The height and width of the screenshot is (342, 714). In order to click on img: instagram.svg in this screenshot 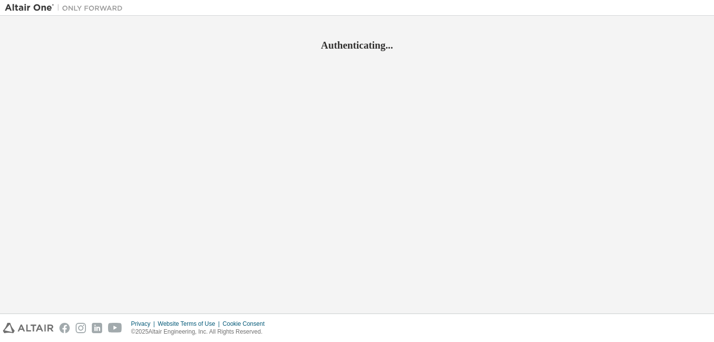, I will do `click(81, 328)`.